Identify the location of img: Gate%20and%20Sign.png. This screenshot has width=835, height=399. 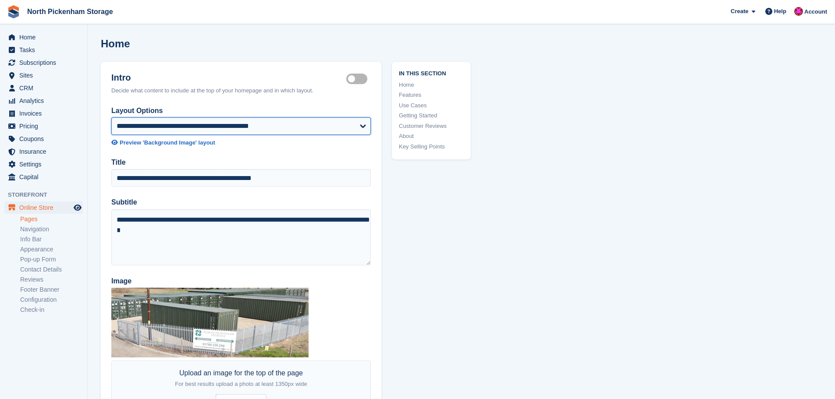
(210, 323).